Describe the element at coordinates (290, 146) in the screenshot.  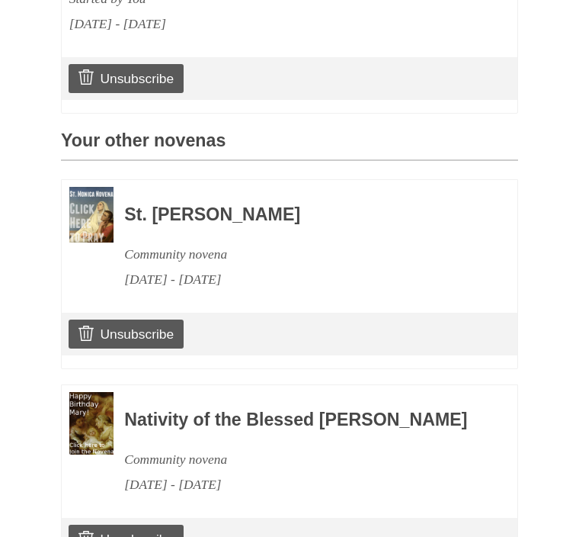
I see `h3: Your other novenas` at that location.